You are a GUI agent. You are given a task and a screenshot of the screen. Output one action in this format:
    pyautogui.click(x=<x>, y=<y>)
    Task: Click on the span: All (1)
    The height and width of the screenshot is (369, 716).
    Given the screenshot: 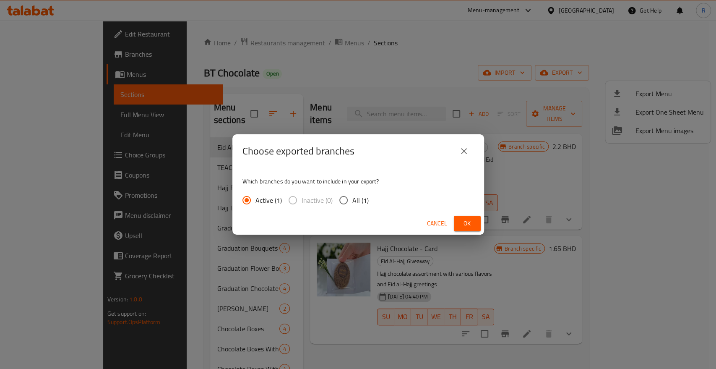 What is the action you would take?
    pyautogui.click(x=360, y=200)
    